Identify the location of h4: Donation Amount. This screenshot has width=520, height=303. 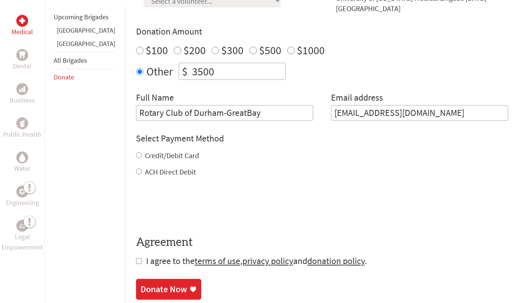
(322, 32).